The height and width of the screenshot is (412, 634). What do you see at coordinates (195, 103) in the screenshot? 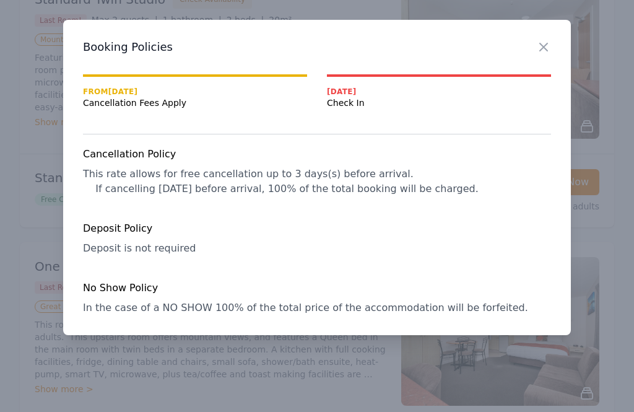
I see `span: Cancellation Fees Apply` at bounding box center [195, 103].